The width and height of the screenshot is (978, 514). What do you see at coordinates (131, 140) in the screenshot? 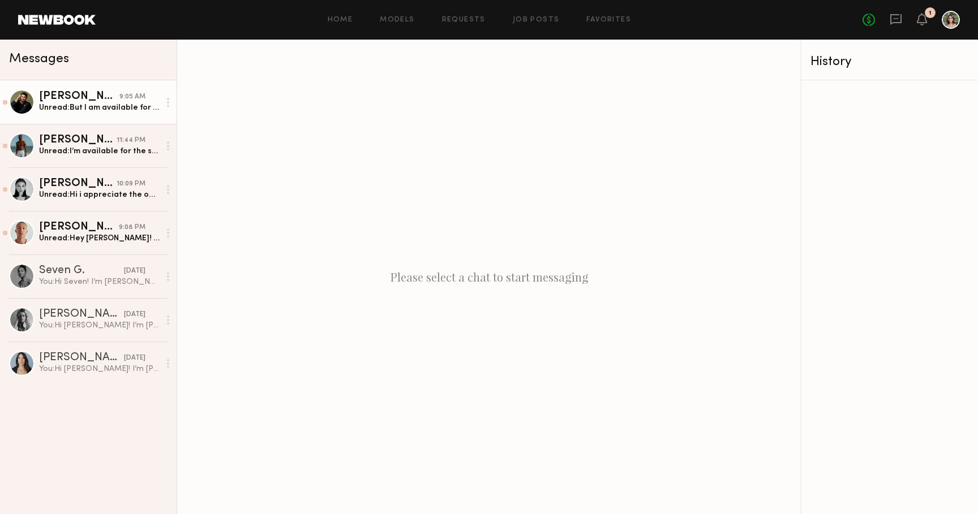
I see `div: 11:44 PM` at bounding box center [131, 140].